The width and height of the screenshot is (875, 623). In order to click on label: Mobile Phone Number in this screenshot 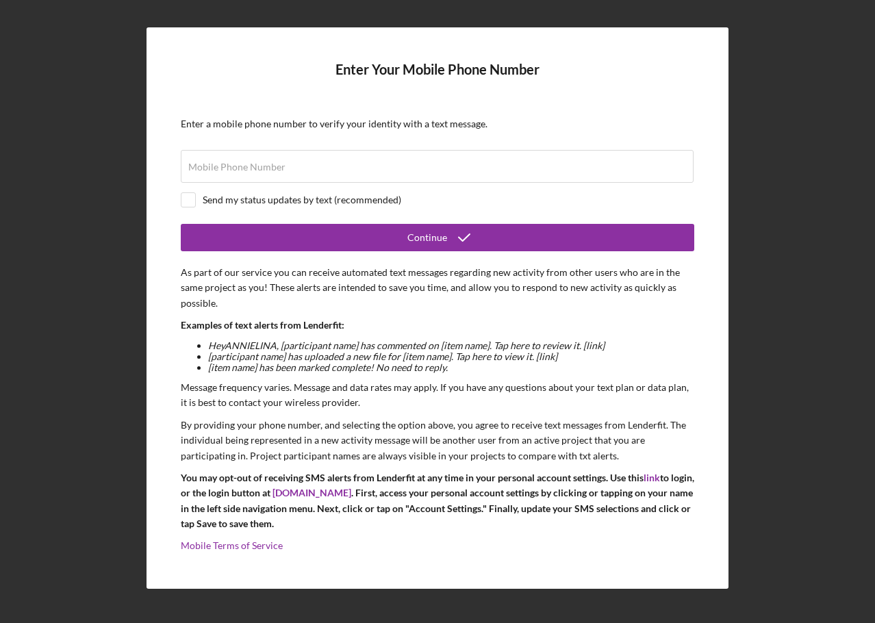, I will do `click(237, 167)`.